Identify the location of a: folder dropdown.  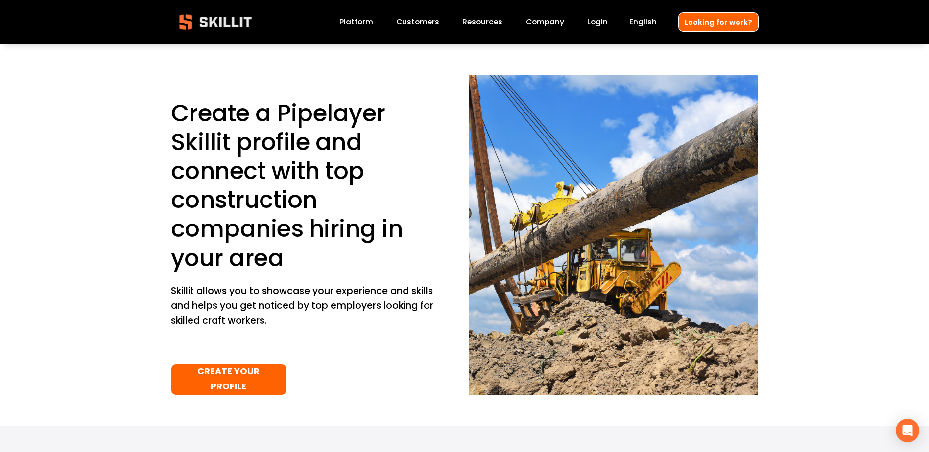
(482, 22).